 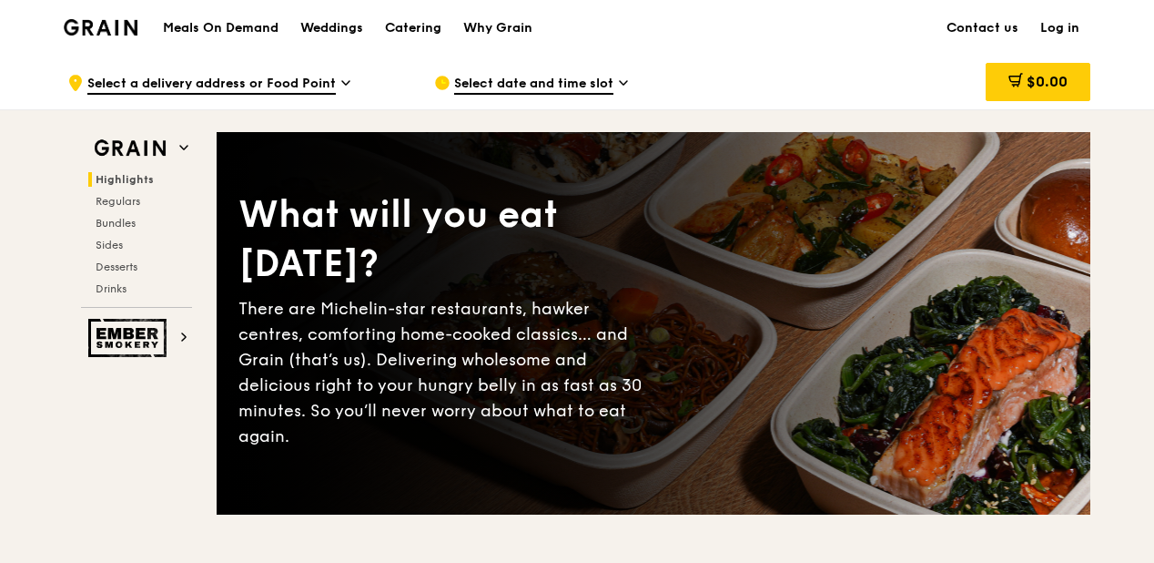 What do you see at coordinates (982, 28) in the screenshot?
I see `a: Contact us` at bounding box center [982, 28].